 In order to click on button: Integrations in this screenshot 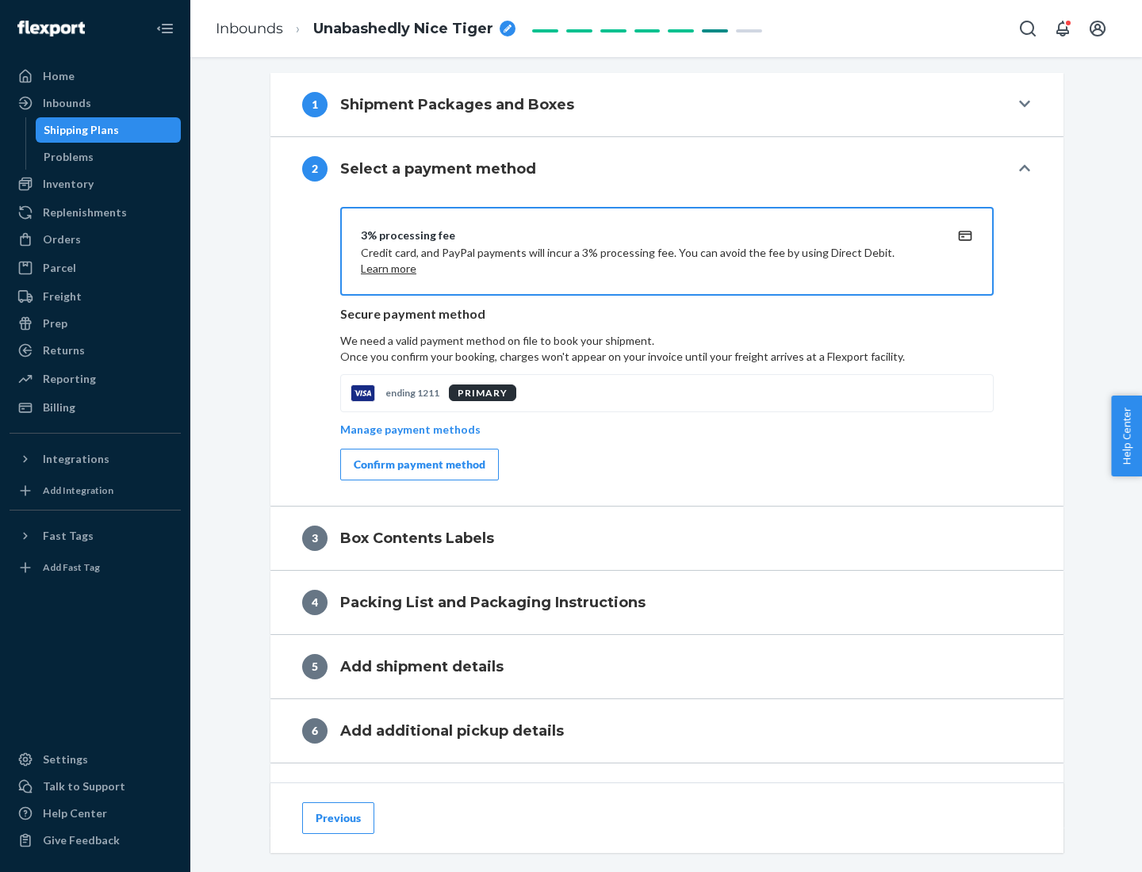, I will do `click(95, 459)`.